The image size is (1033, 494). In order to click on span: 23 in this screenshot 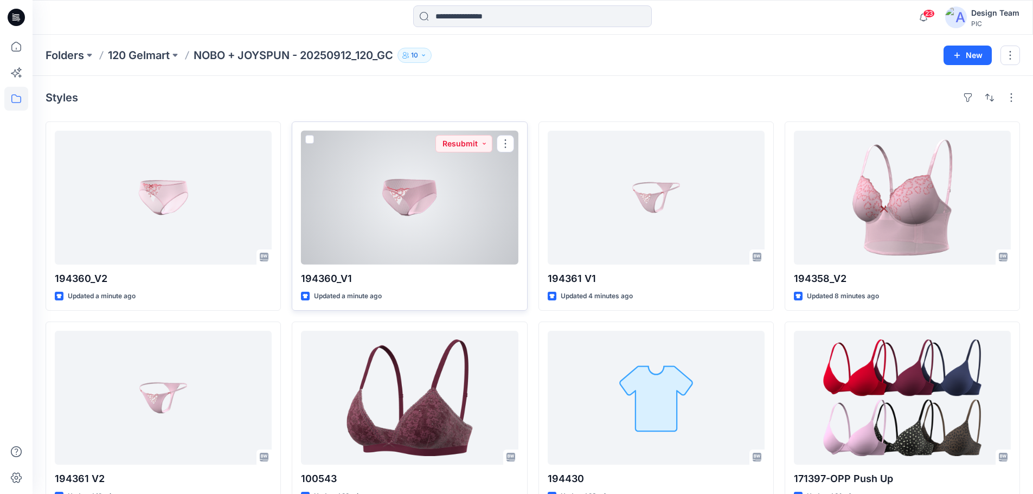, I will do `click(929, 14)`.